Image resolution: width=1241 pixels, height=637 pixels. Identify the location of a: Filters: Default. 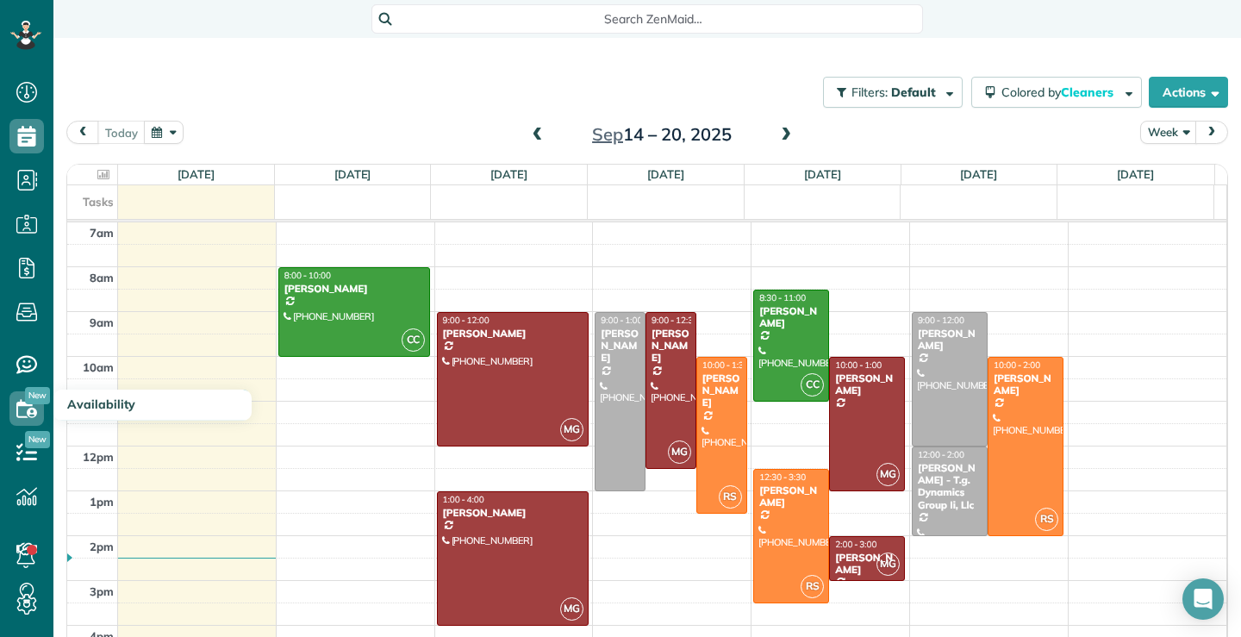
(888, 92).